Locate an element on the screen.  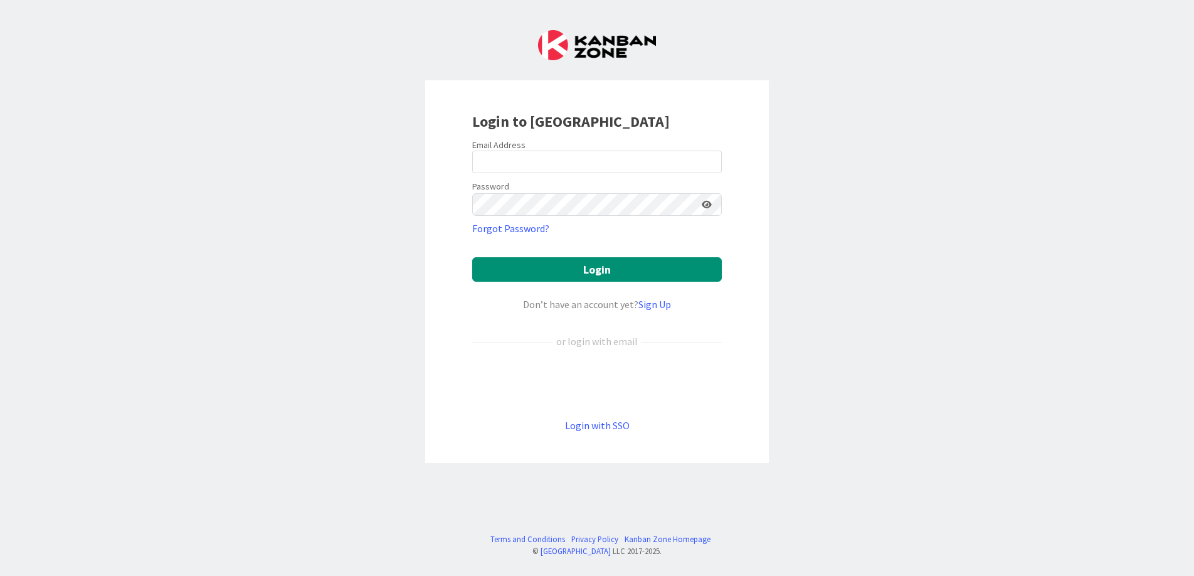
label: Password is located at coordinates (490, 186).